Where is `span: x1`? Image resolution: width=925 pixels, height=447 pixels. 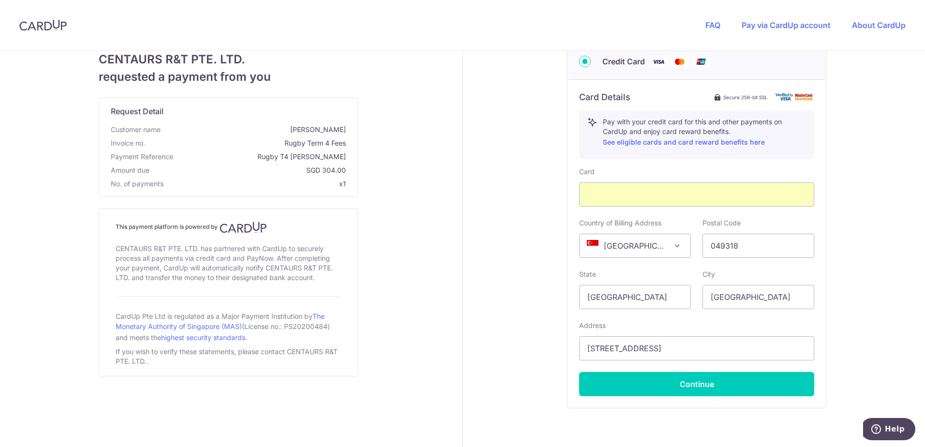 span: x1 is located at coordinates (342, 183).